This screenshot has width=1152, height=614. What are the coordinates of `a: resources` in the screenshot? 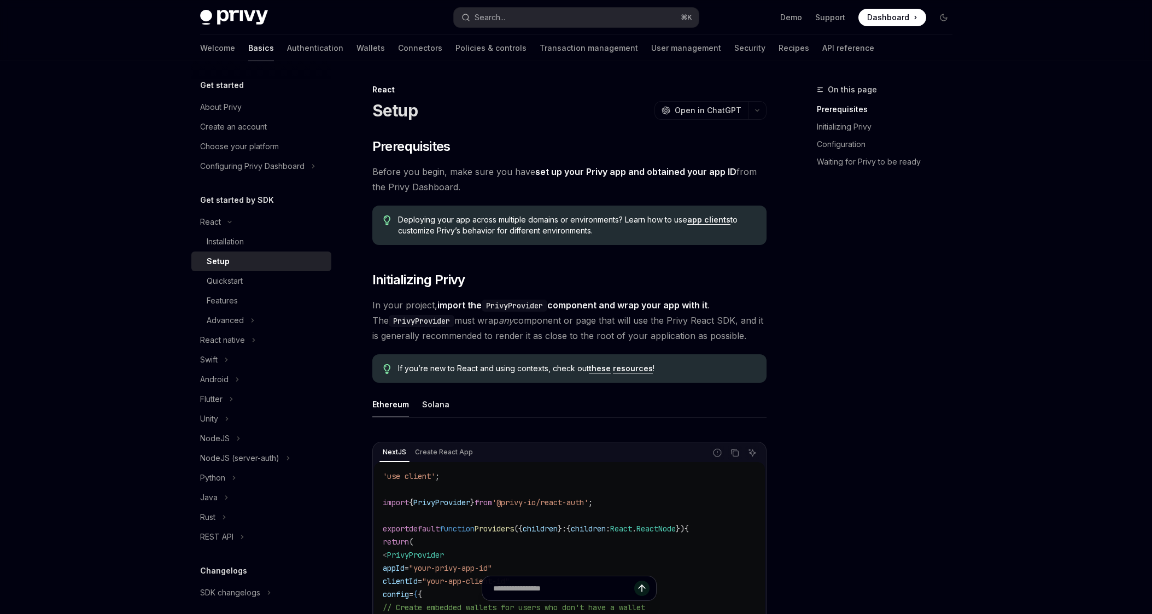 It's located at (632, 368).